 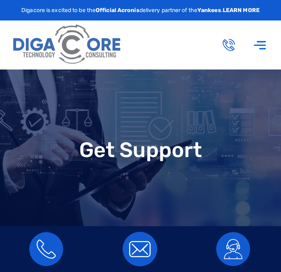 I want to click on img: email icon, so click(x=140, y=249).